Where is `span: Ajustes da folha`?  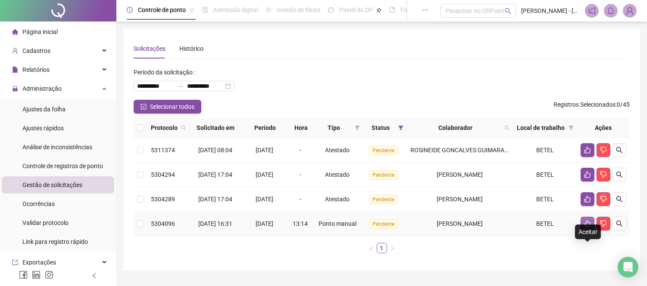 span: Ajustes da folha is located at coordinates (44, 109).